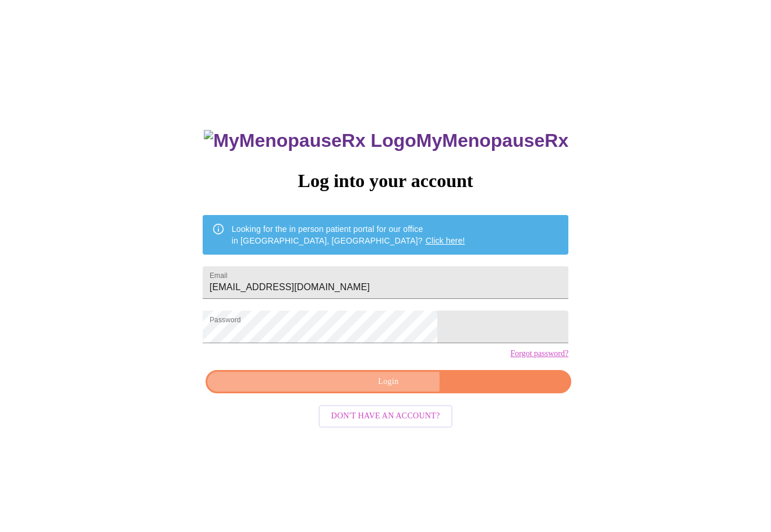  Describe the element at coordinates (386, 416) in the screenshot. I see `button: Don't have an account?` at that location.